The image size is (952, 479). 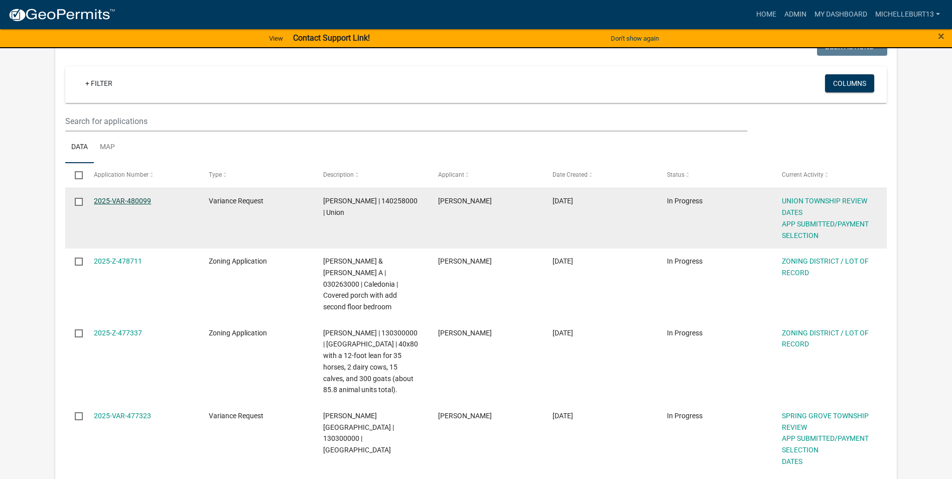 What do you see at coordinates (465, 261) in the screenshot?
I see `span: matt morey` at bounding box center [465, 261].